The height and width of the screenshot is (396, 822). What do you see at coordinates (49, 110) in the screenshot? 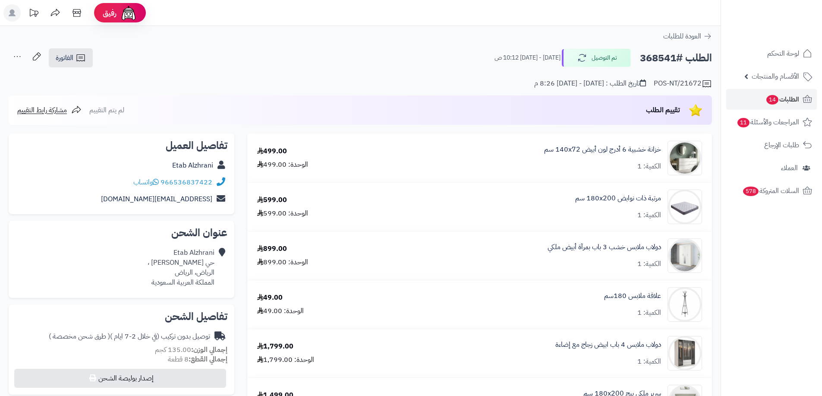
I see `a: مشاركة رابط التقييم` at bounding box center [49, 110].